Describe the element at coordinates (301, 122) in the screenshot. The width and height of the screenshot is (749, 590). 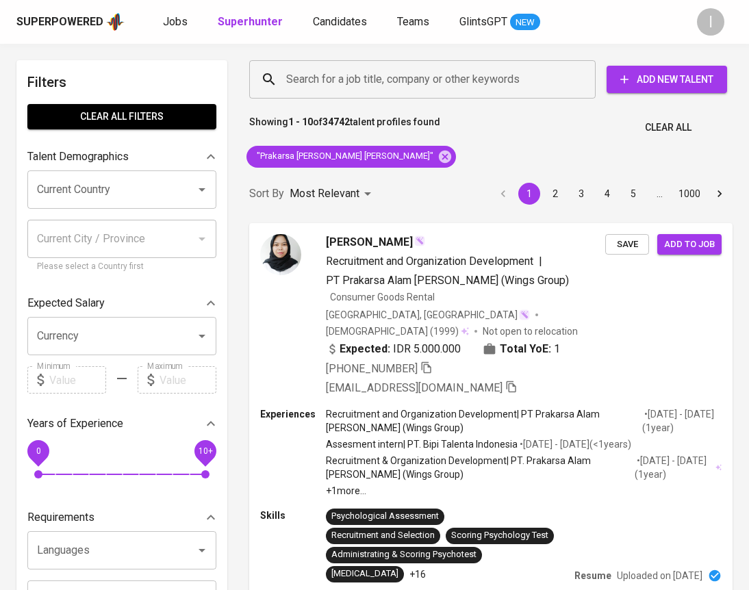
I see `b: 1 - 10` at that location.